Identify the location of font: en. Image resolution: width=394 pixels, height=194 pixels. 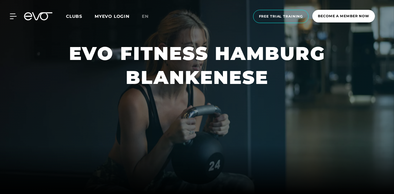
(145, 16).